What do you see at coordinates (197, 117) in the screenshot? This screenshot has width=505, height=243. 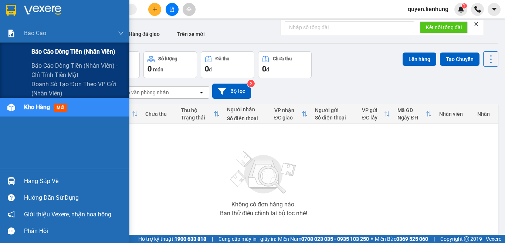 I see `div: Trạng thái` at bounding box center [197, 117].